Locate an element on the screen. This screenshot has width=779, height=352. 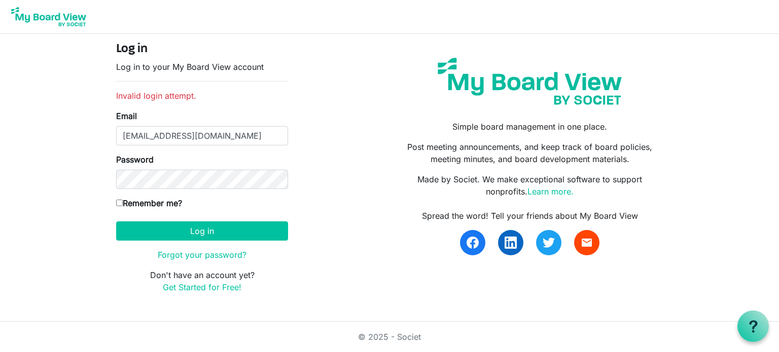
a: Get Started for Free! is located at coordinates (202, 287).